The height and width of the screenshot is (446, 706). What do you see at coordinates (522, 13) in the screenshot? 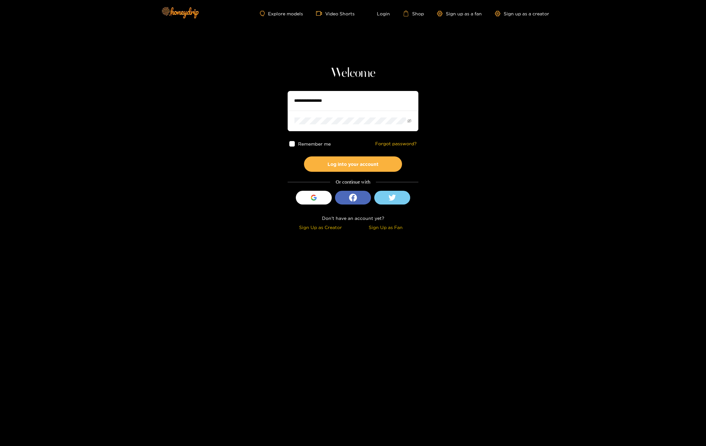
I see `a: Sign up as a creator` at bounding box center [522, 13].